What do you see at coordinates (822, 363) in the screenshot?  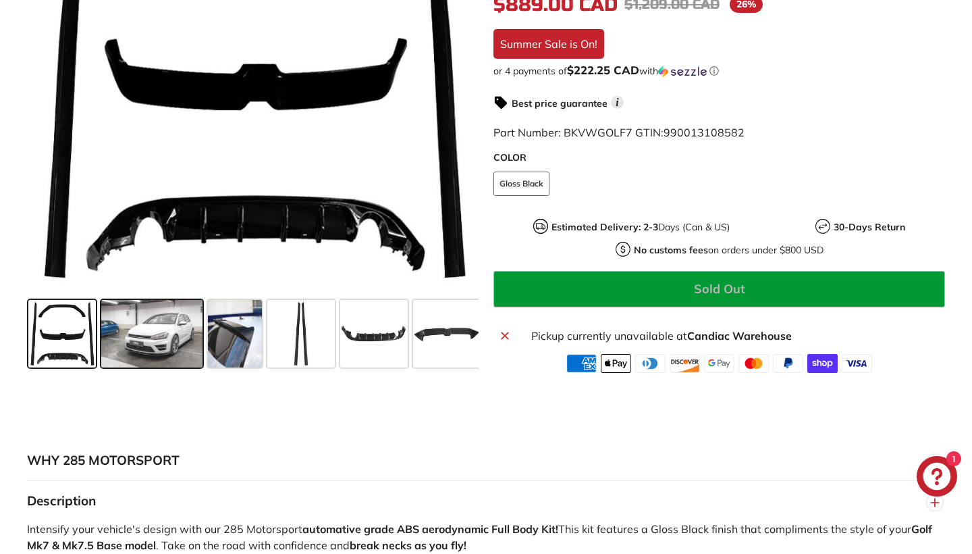 I see `img: shopify_pay` at bounding box center [822, 363].